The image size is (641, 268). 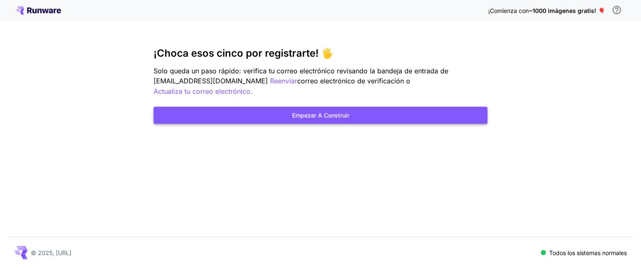 I want to click on font: Actualiza tu correo electrónico., so click(x=203, y=91).